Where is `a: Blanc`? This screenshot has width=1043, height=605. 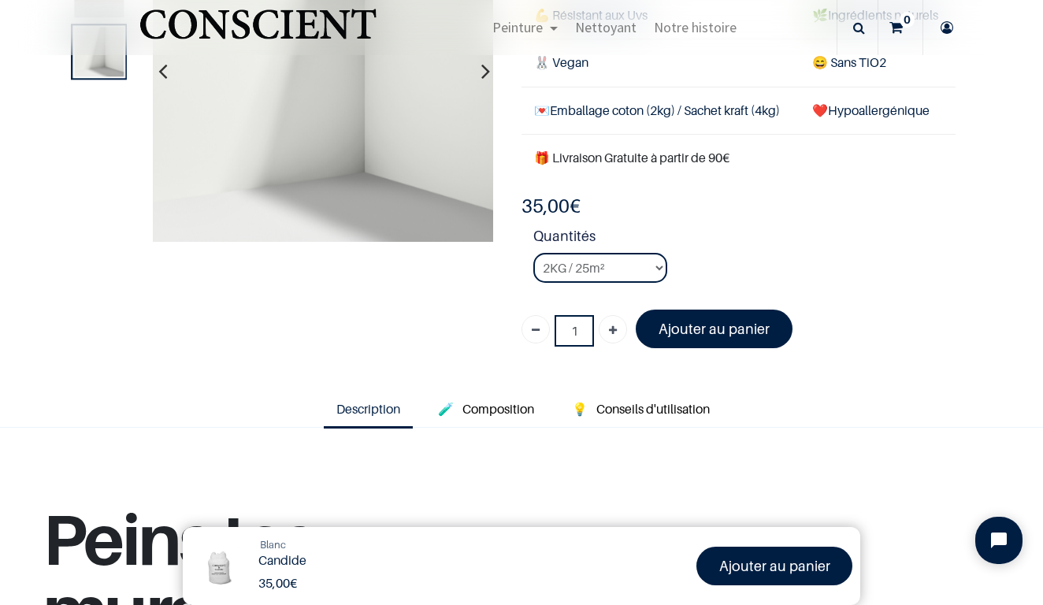 a: Blanc is located at coordinates (273, 545).